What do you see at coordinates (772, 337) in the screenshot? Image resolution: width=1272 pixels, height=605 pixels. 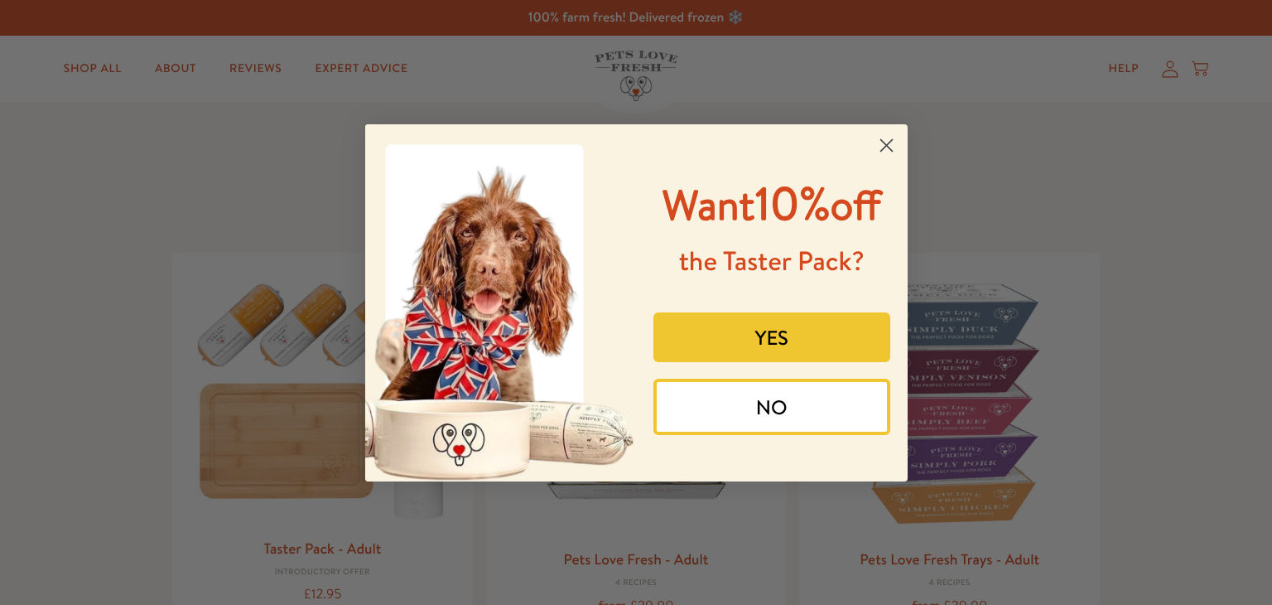 I see `button: YES` at bounding box center [772, 337].